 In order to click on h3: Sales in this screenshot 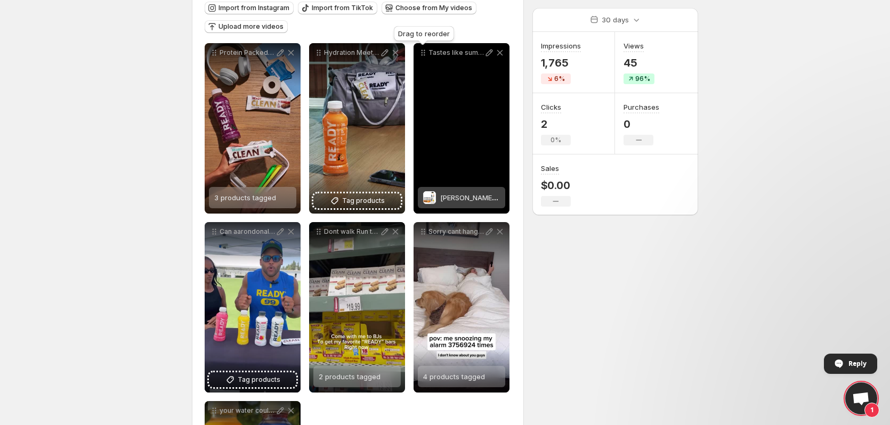, I will do `click(550, 168)`.